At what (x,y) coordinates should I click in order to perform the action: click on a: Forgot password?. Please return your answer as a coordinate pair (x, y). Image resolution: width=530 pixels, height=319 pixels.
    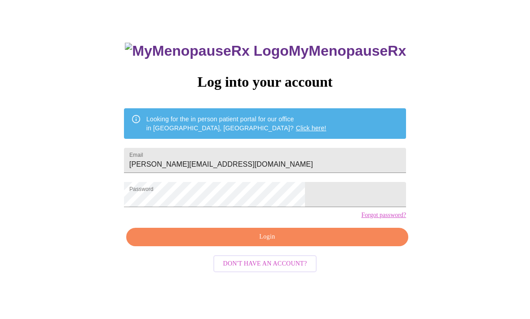
    Looking at the image, I should click on (383, 215).